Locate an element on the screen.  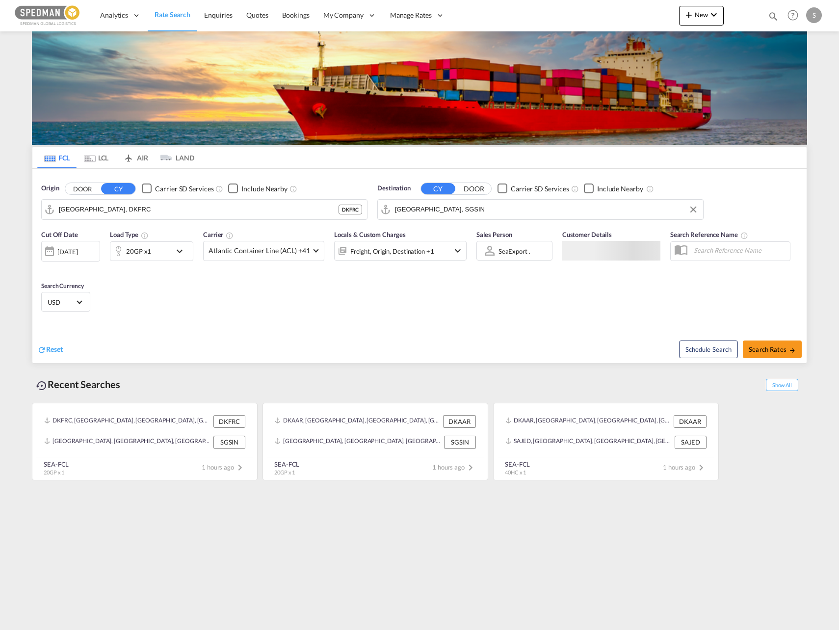
md-pagination-wrapper: Use the left and right arrow keys to navigate between tabs is located at coordinates (116, 158).